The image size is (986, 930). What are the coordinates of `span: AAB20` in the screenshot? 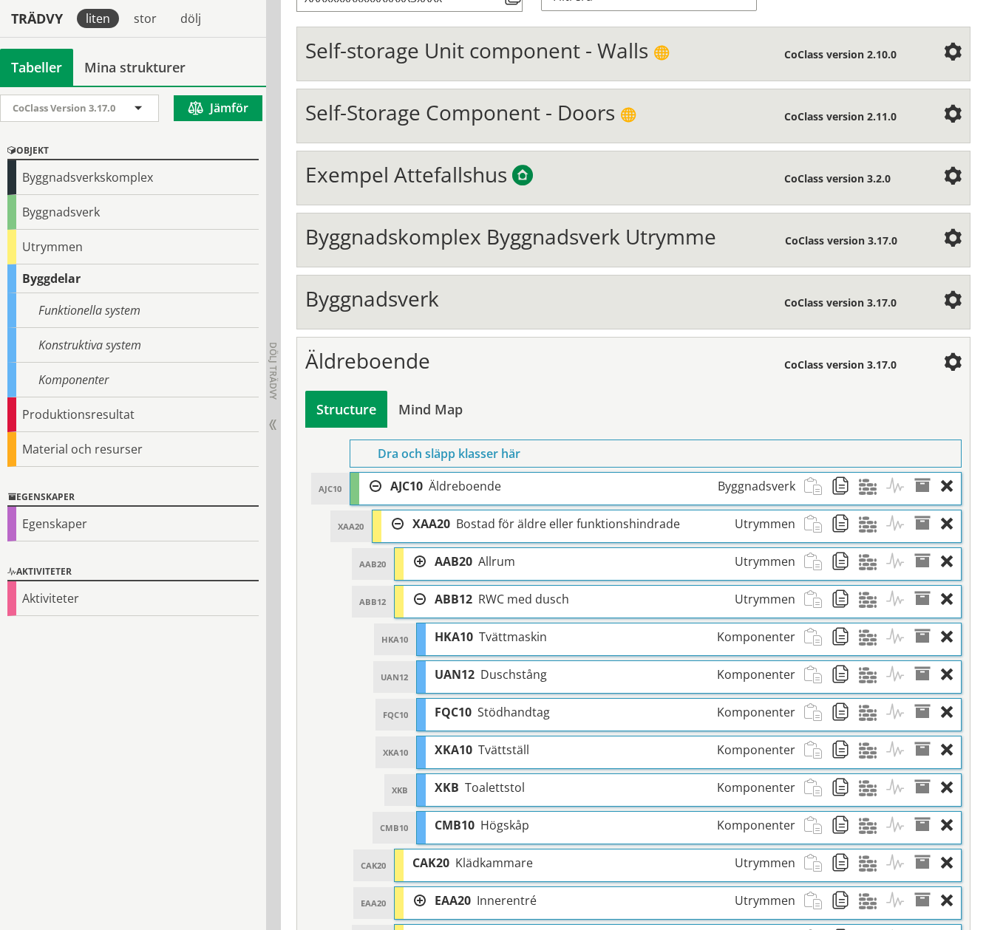 It's located at (453, 562).